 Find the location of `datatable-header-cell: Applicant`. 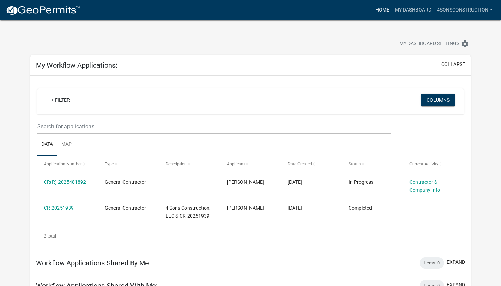

datatable-header-cell: Applicant is located at coordinates (250, 164).